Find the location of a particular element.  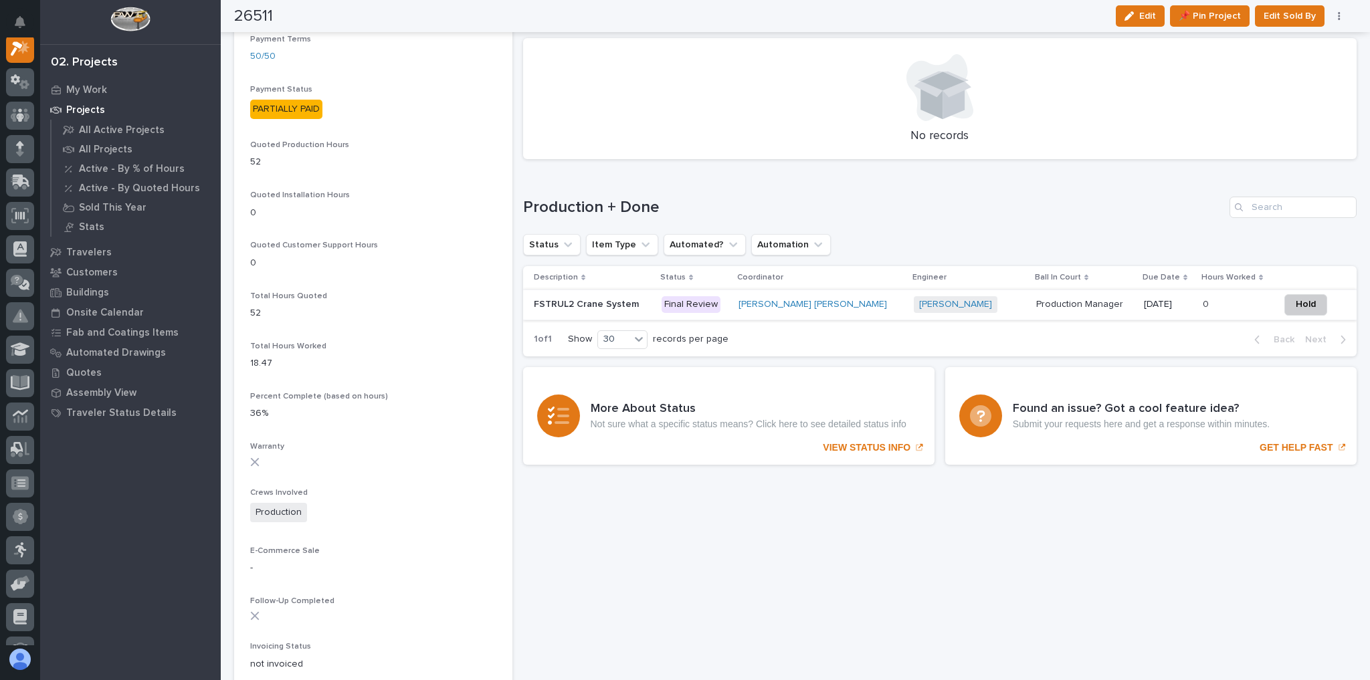

button: Automation is located at coordinates (791, 245).